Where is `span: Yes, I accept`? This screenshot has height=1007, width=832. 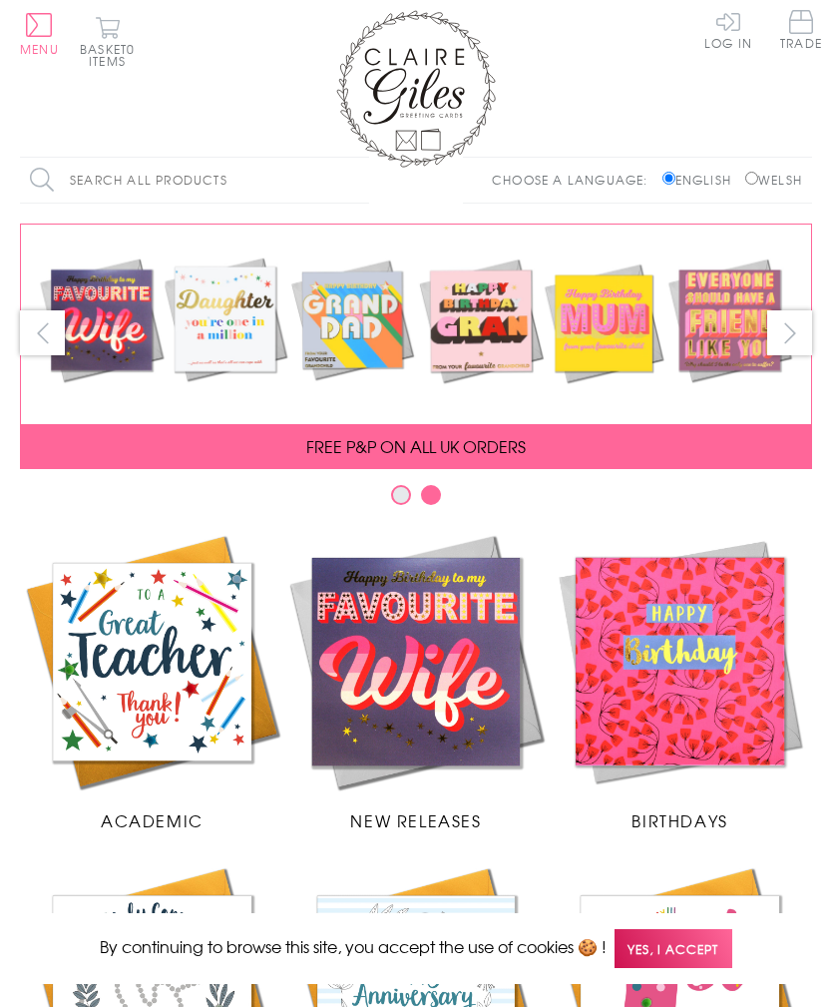
span: Yes, I accept is located at coordinates (674, 948).